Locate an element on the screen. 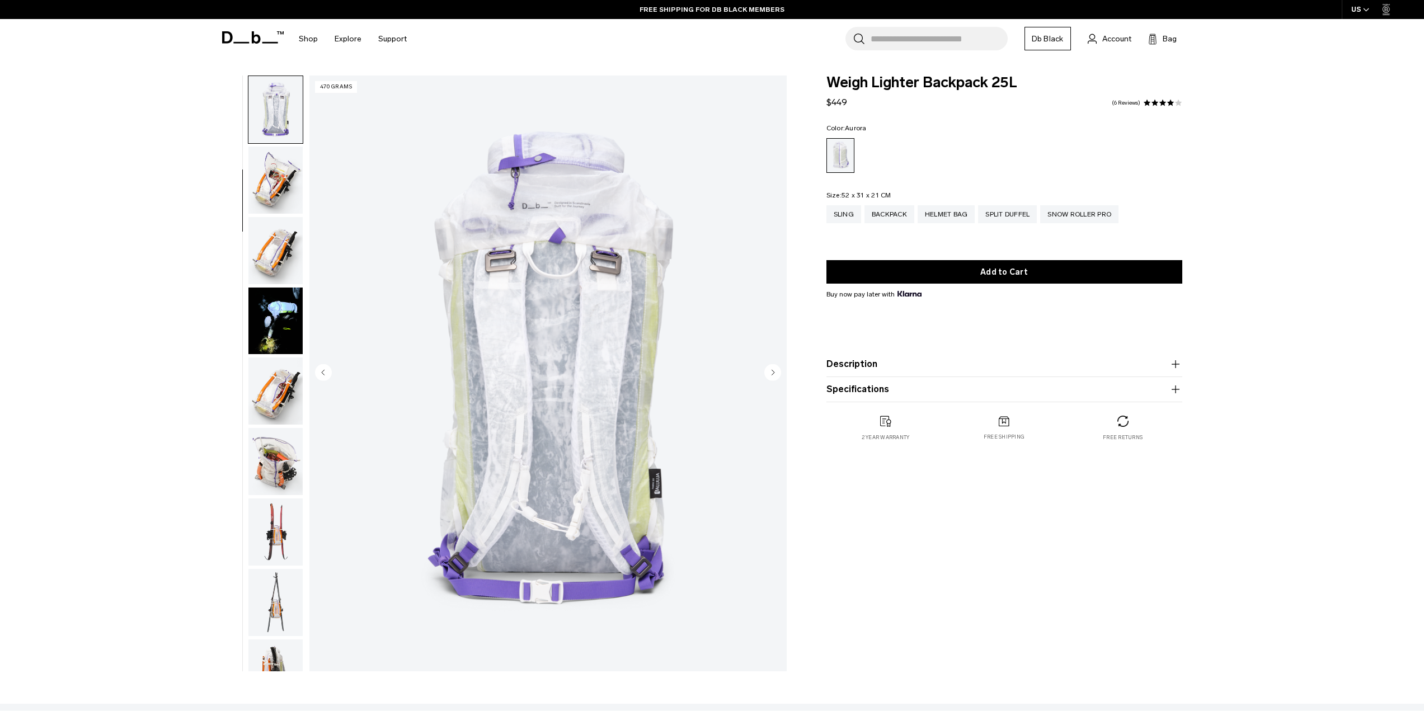 This screenshot has width=1424, height=711. img: Weigh_Lighter_Backpack_25L_5.png is located at coordinates (275, 251).